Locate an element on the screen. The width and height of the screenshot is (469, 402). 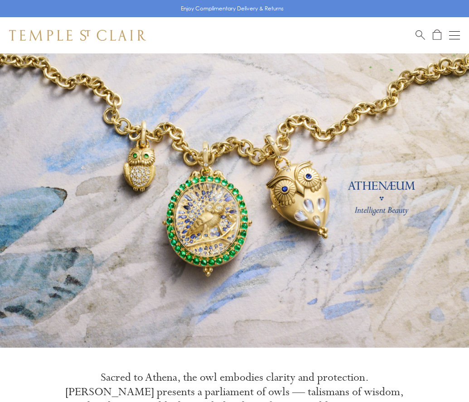
p: Enjoy Complimentary Delivery & Returns is located at coordinates (232, 9).